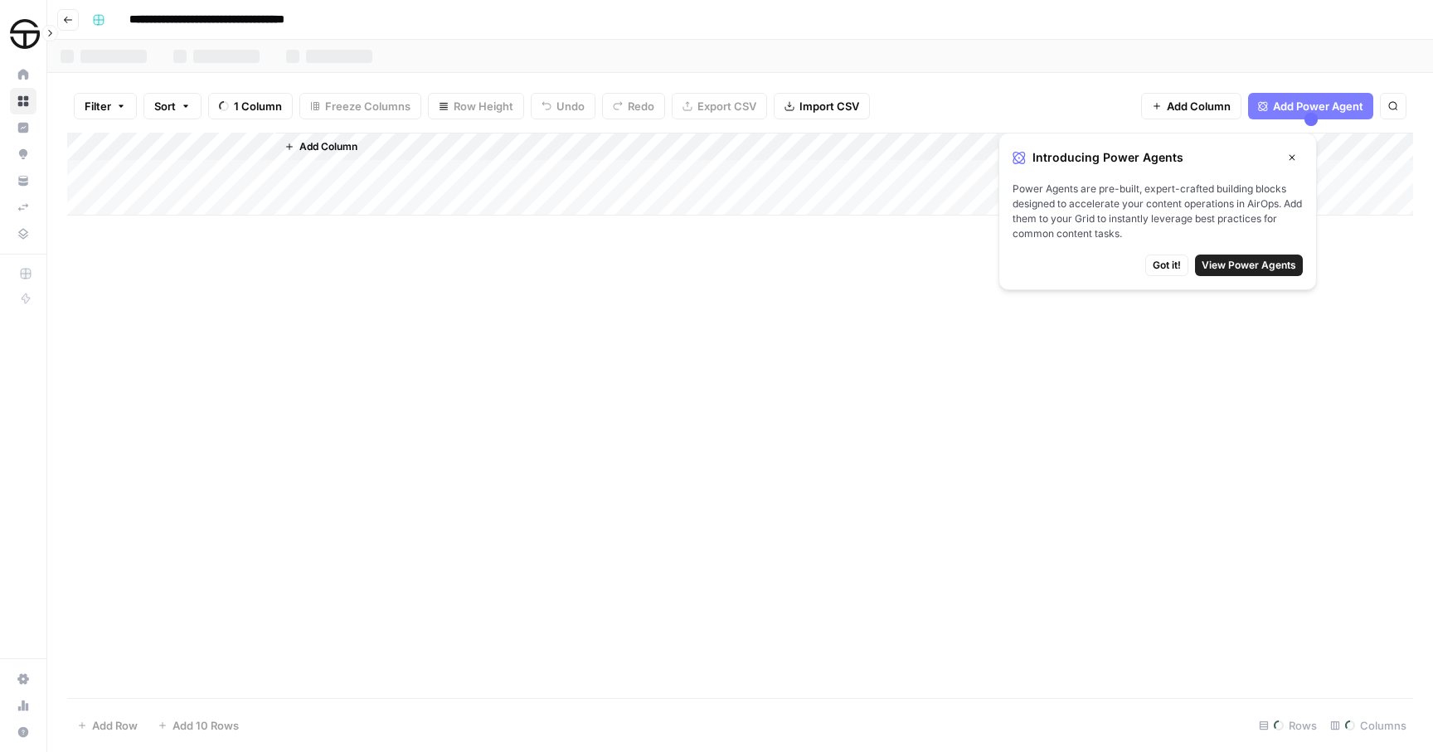  Describe the element at coordinates (822, 106) in the screenshot. I see `button: Import CSV` at that location.